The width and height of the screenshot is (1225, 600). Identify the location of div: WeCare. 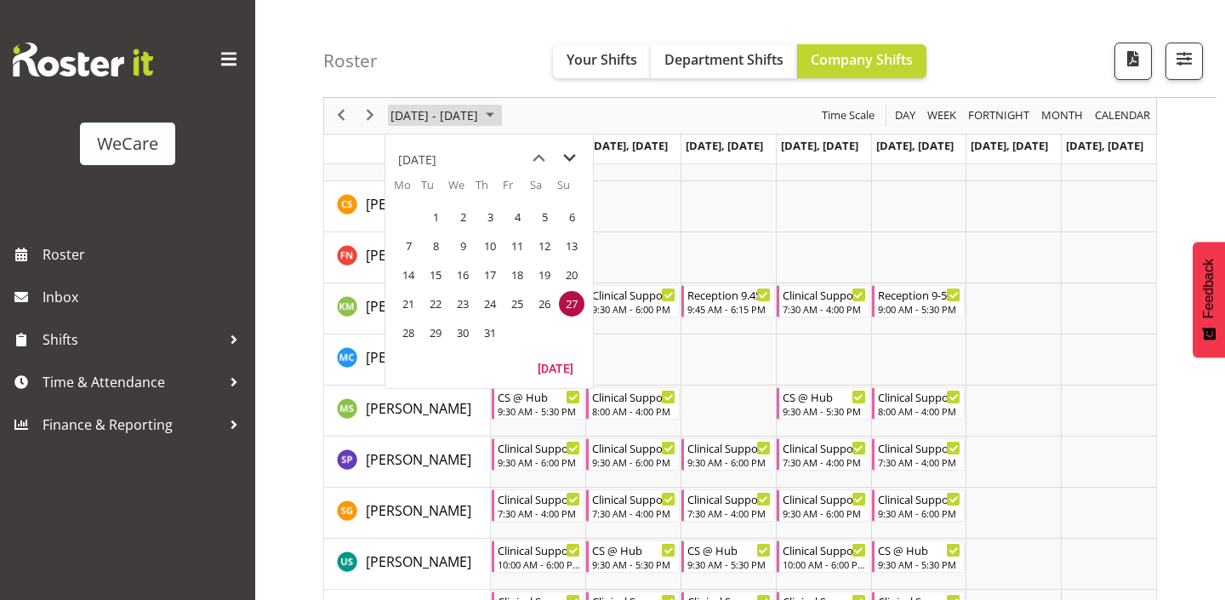
(128, 144).